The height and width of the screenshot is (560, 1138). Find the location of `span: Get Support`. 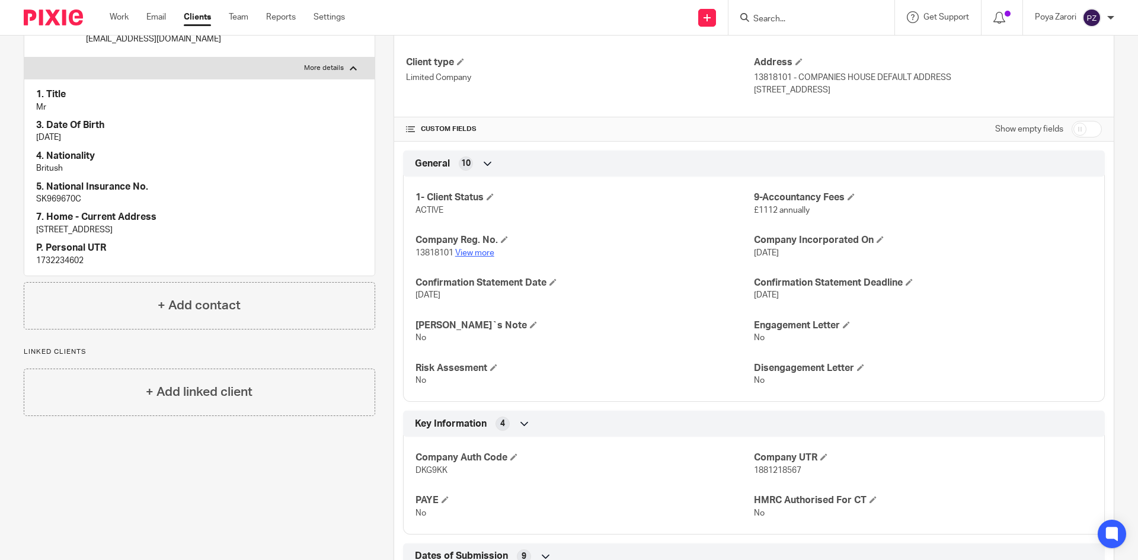

span: Get Support is located at coordinates (946, 17).